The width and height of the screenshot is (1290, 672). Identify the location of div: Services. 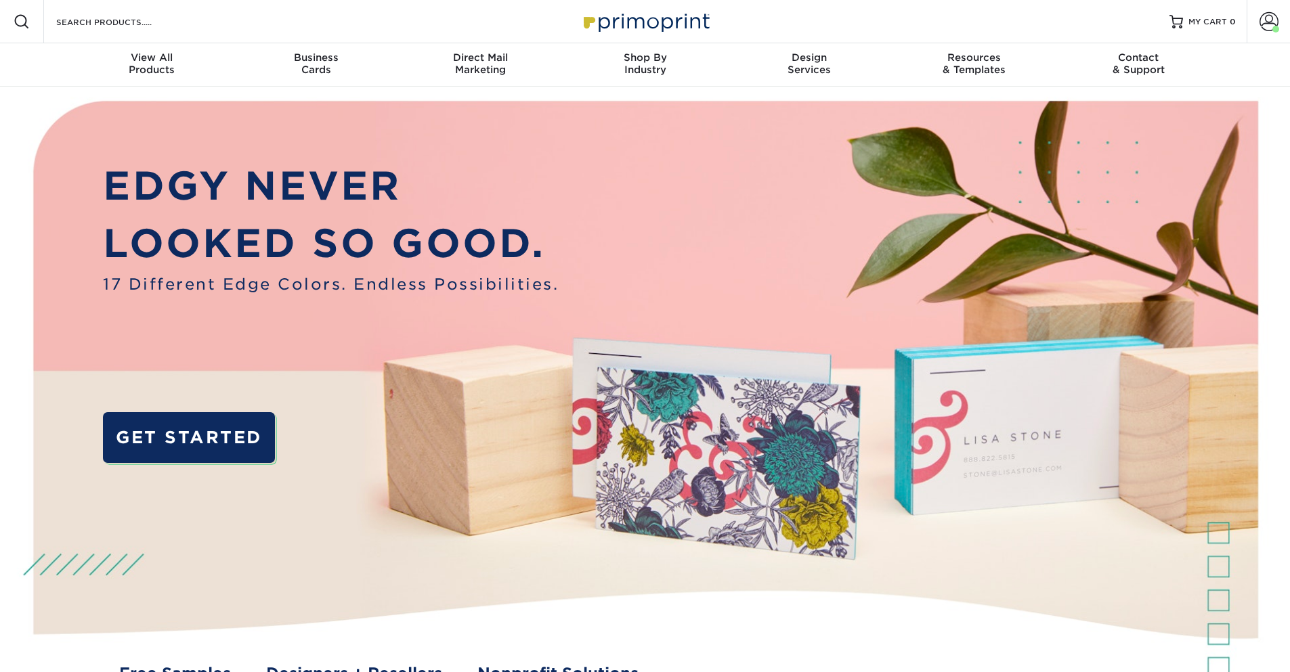
(809, 64).